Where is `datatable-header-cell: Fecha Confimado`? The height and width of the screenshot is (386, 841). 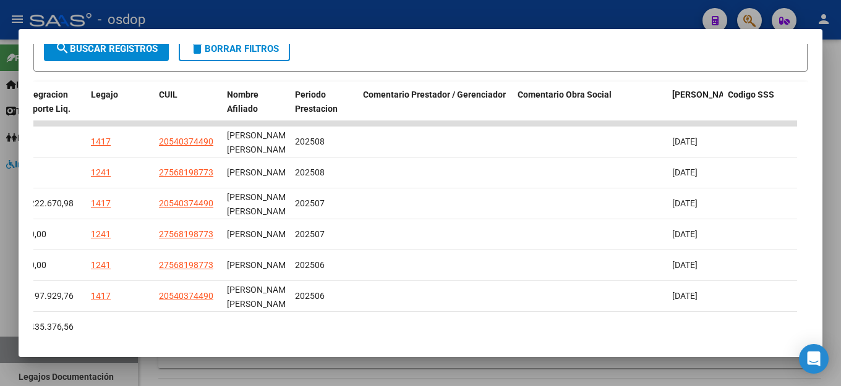
datatable-header-cell: Fecha Confimado is located at coordinates (695, 109).